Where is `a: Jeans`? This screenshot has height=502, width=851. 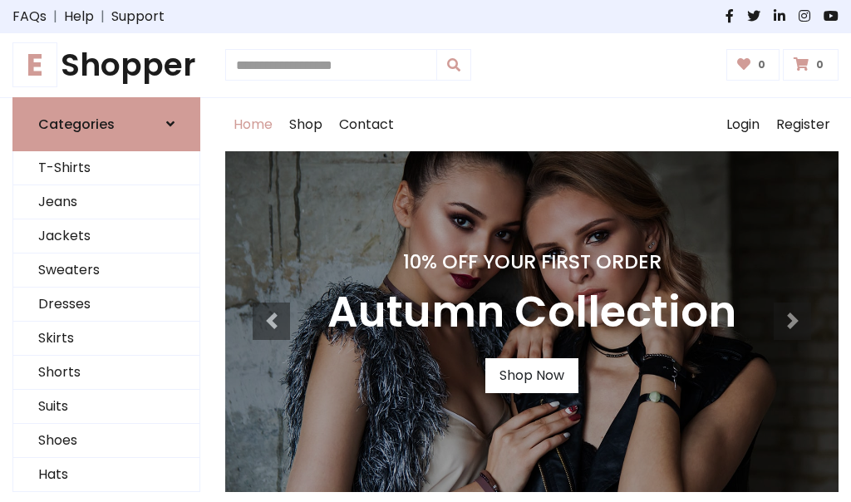
a: Jeans is located at coordinates (106, 202).